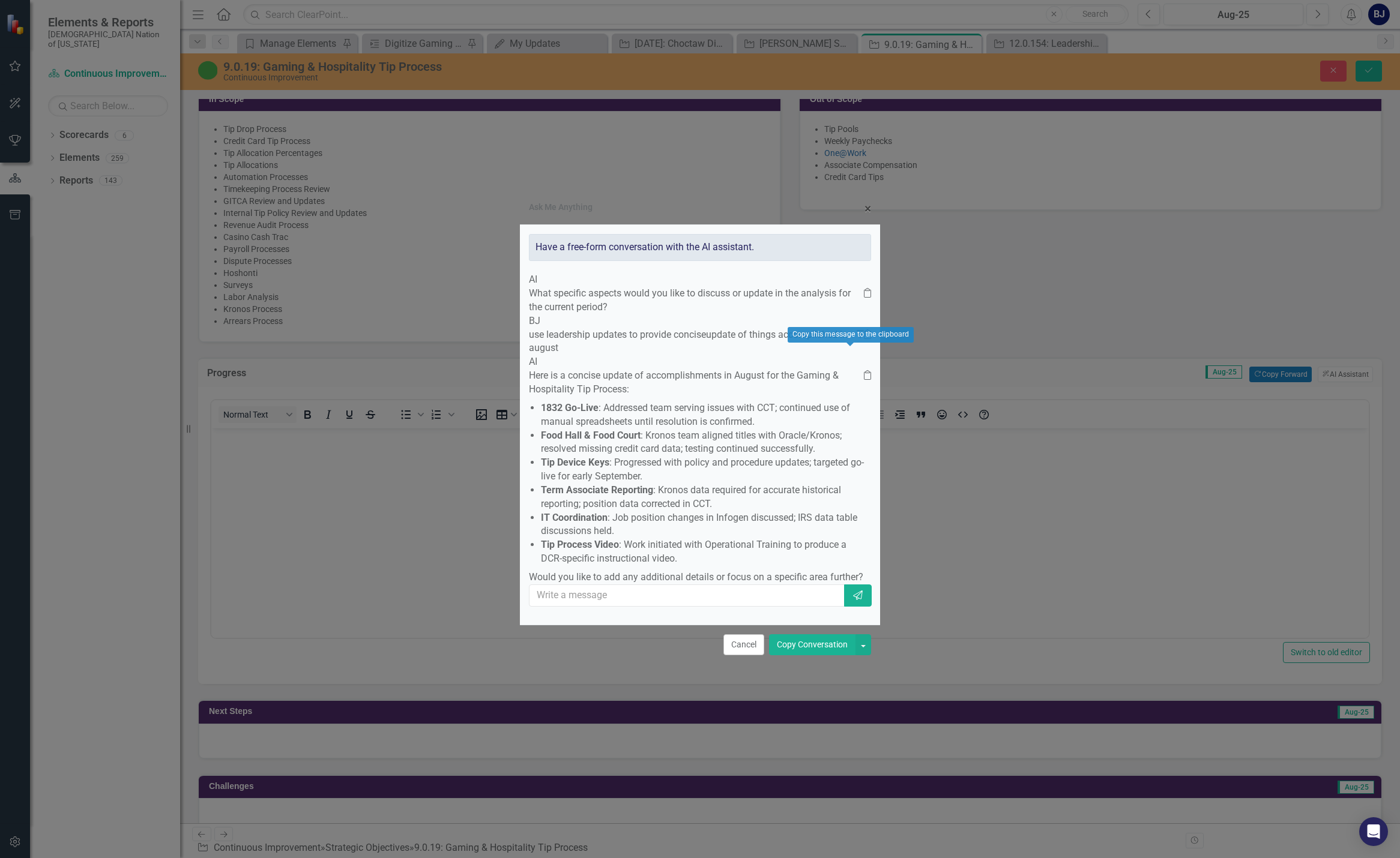  What do you see at coordinates (851, 335) in the screenshot?
I see `div: Copy this message to the clipboard` at bounding box center [851, 335].